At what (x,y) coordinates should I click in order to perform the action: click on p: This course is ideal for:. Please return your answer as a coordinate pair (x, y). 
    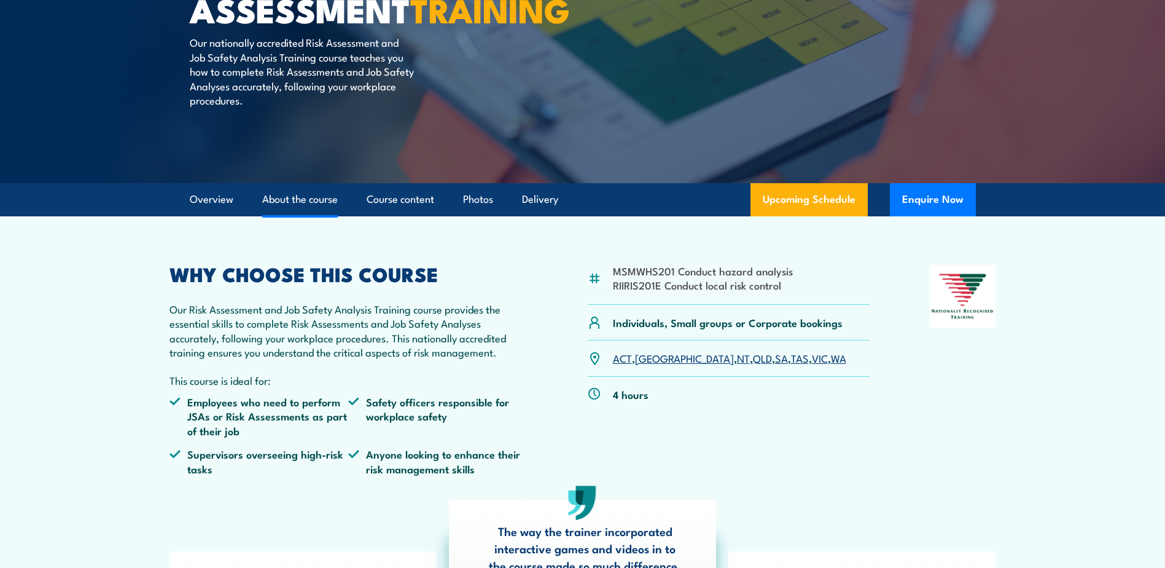
    Looking at the image, I should click on (349, 380).